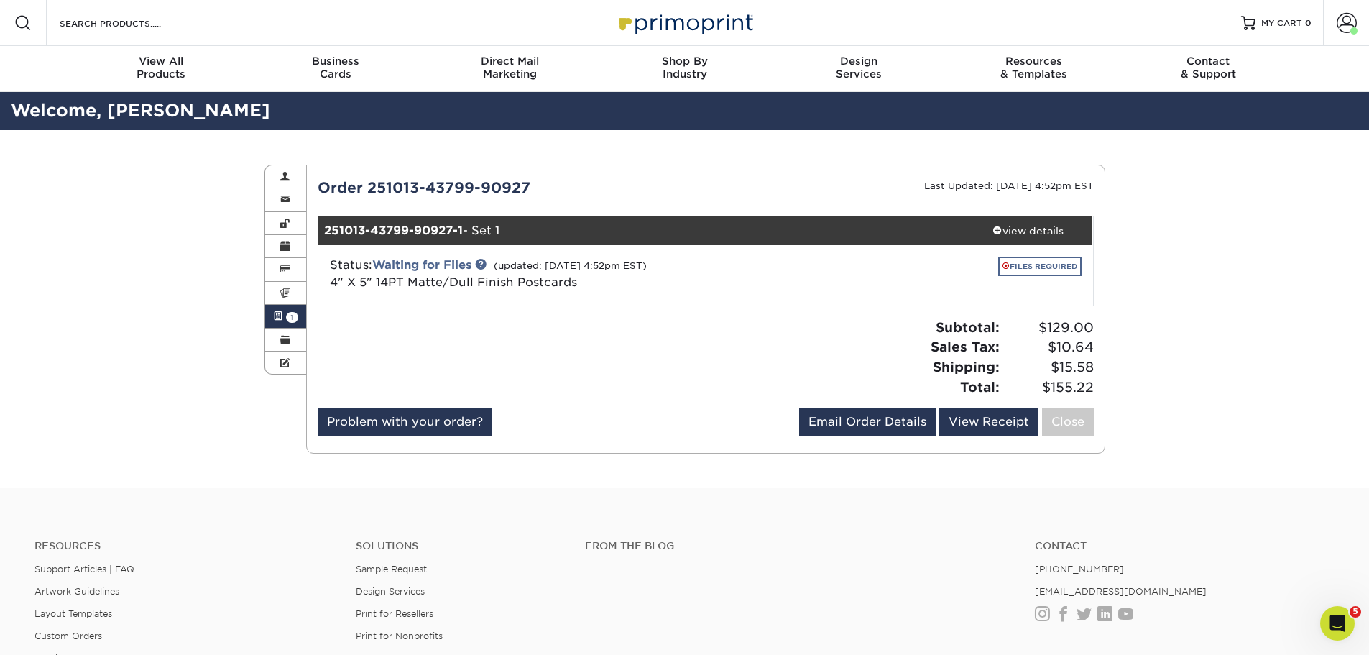 This screenshot has height=655, width=1369. Describe the element at coordinates (395, 613) in the screenshot. I see `a: Print for Resellers` at that location.